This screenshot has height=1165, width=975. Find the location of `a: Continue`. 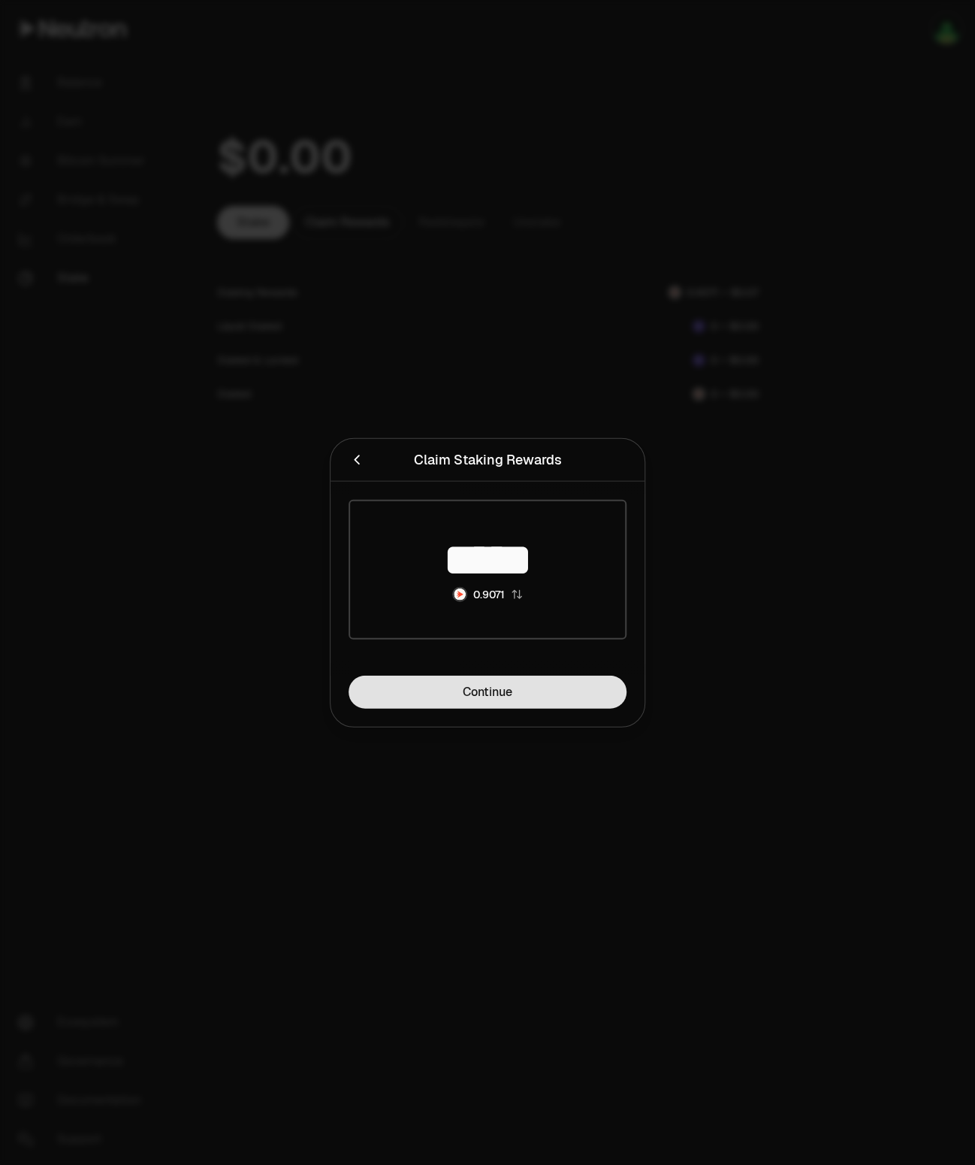

a: Continue is located at coordinates (488, 692).